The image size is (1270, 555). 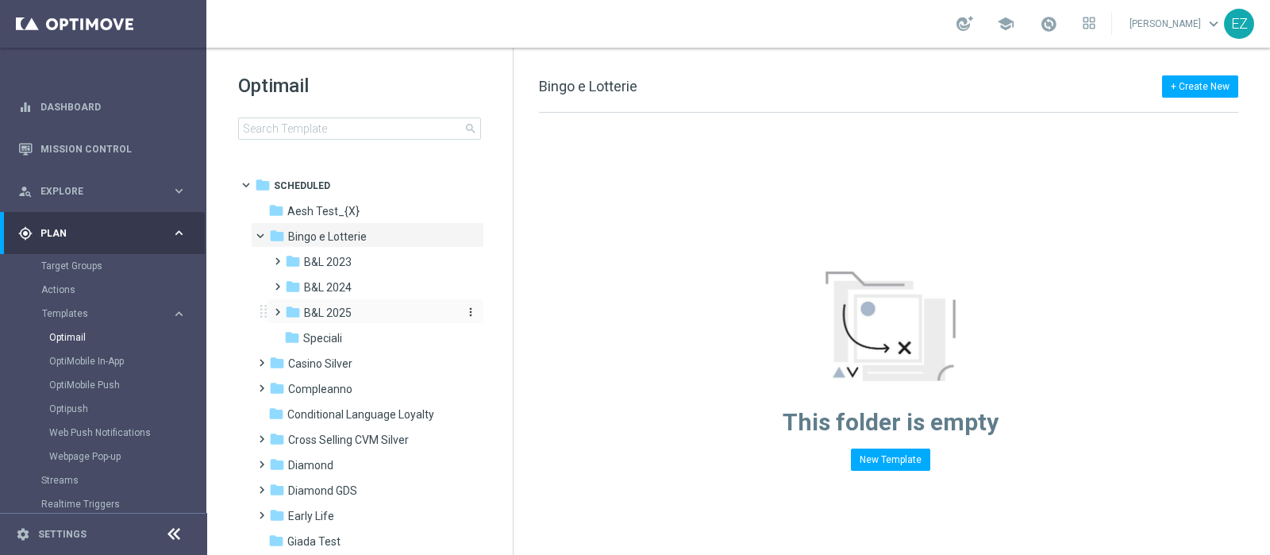 I want to click on span: Casino Silver, so click(x=320, y=364).